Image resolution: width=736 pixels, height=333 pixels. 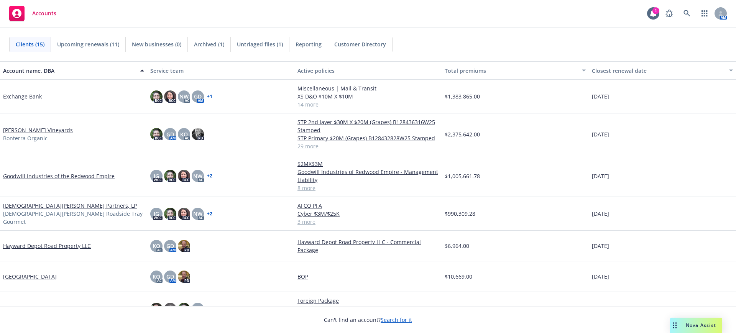 What do you see at coordinates (368, 300) in the screenshot?
I see `a: Foreign Package` at bounding box center [368, 300].